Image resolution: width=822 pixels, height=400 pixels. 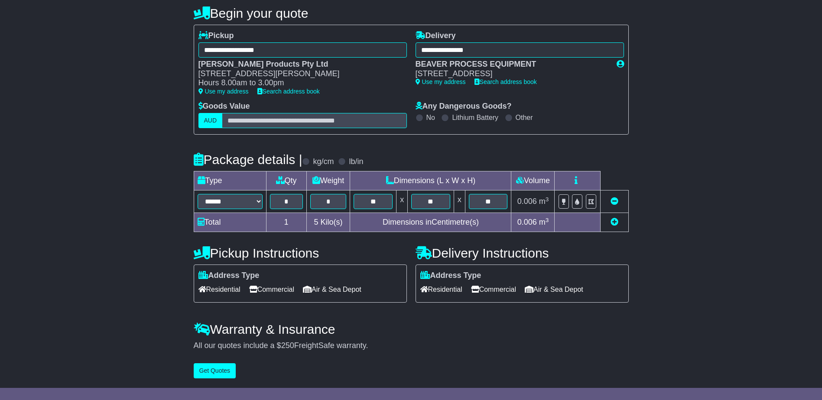 What do you see at coordinates (300, 253) in the screenshot?
I see `h4: Pickup Instructions` at bounding box center [300, 253].